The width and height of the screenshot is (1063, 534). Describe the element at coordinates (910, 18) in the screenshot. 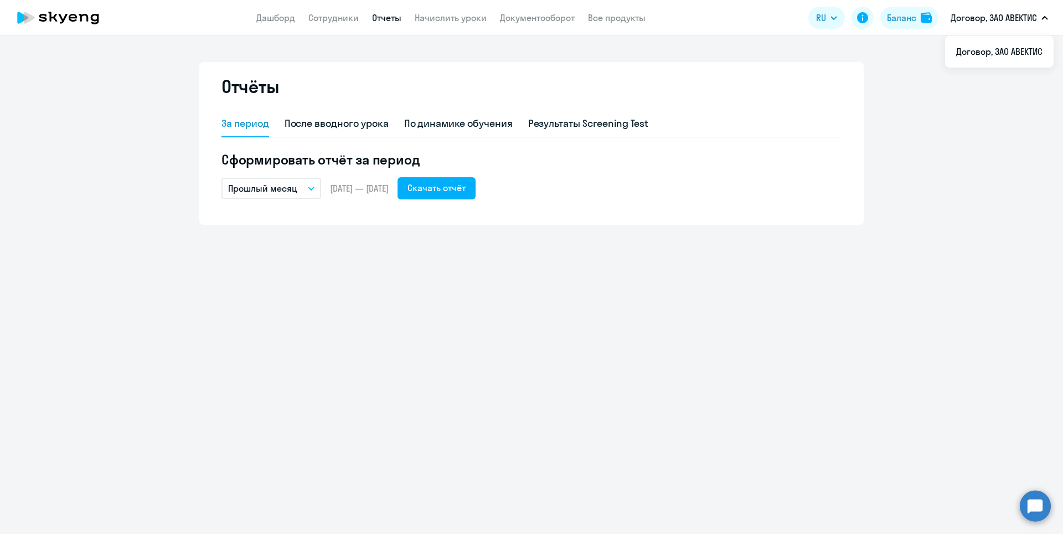

I see `a: Балансbalance` at that location.